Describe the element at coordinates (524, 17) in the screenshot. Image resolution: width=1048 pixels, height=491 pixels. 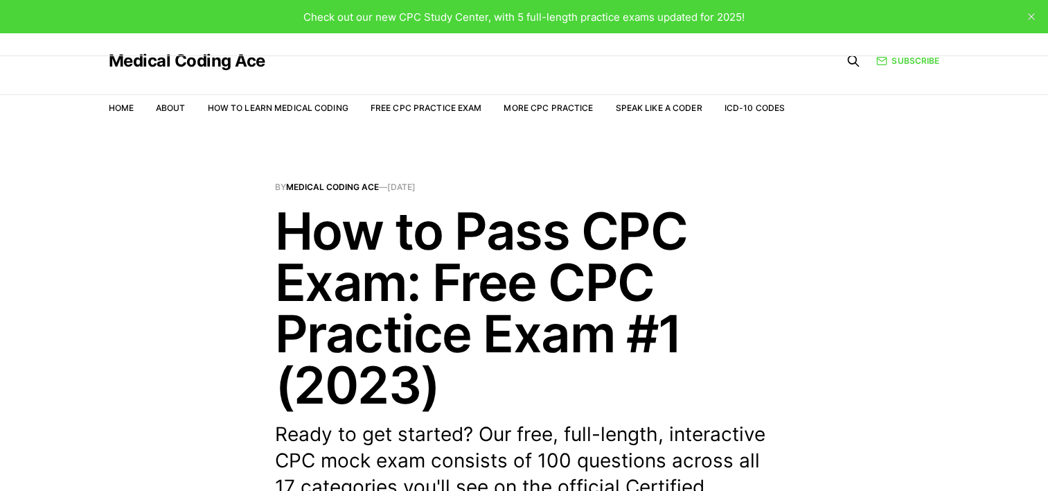
I see `span: Check out our new CPC Study Center, with 5 full-length practice exams updated for 2025!` at that location.